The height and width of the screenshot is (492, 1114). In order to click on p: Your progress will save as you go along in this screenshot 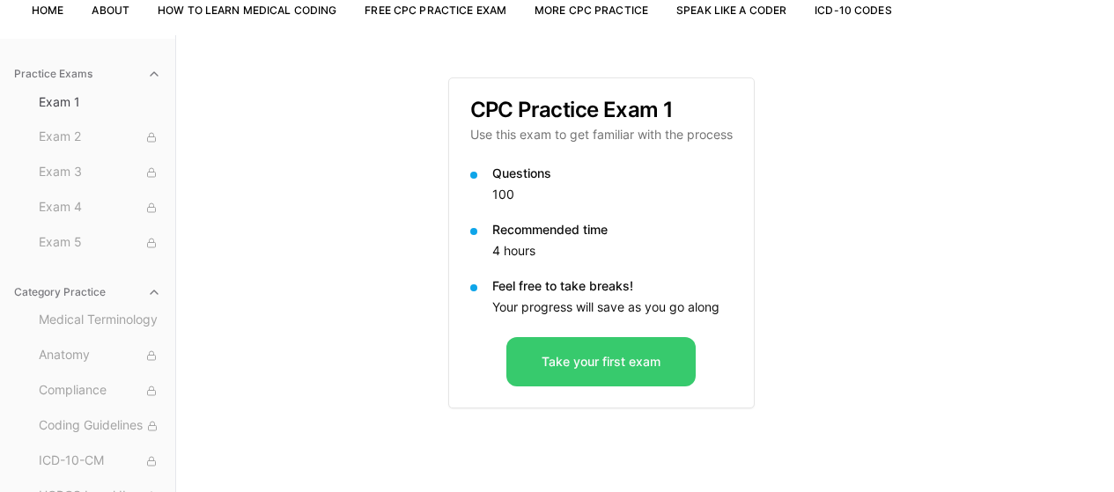, I will do `click(612, 307)`.